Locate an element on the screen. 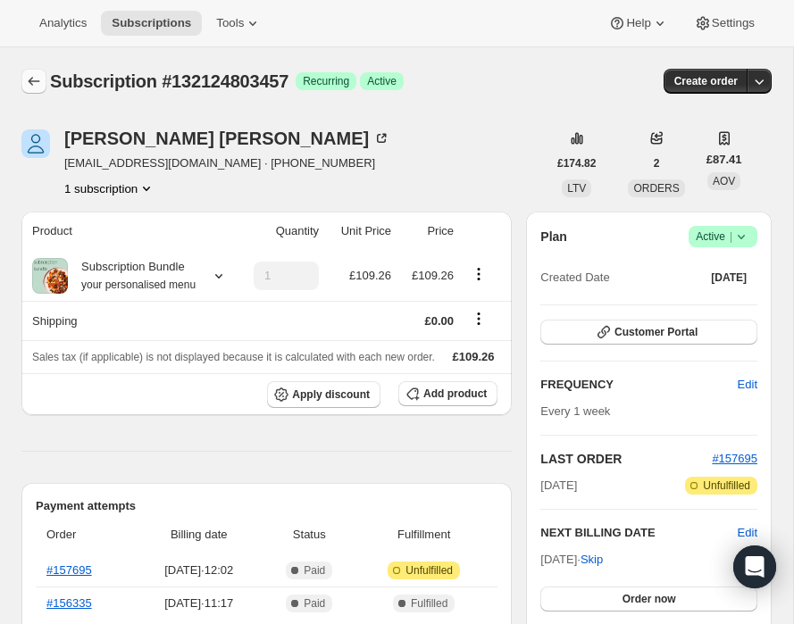 The height and width of the screenshot is (624, 794). button: Analytics is located at coordinates (63, 23).